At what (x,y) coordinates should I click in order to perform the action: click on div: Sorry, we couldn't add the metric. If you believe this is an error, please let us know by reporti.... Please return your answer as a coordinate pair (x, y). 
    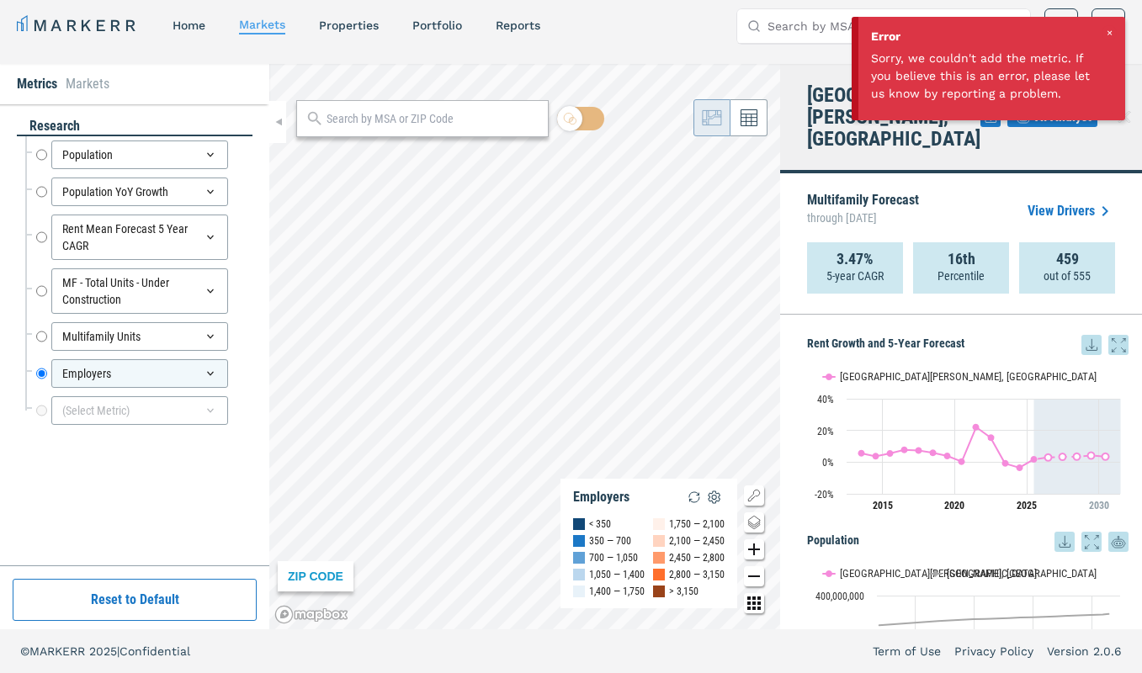
    Looking at the image, I should click on (985, 76).